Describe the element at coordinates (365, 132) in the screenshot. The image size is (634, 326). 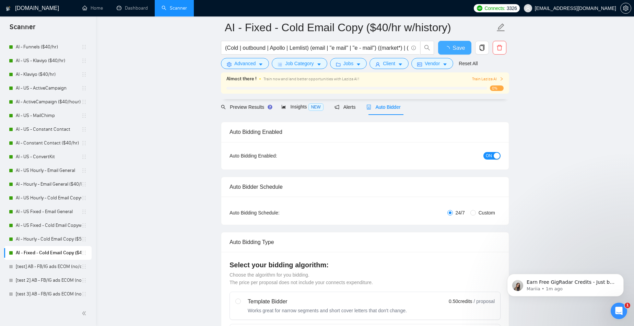
I see `div: Auto Bidding Enabled` at that location.